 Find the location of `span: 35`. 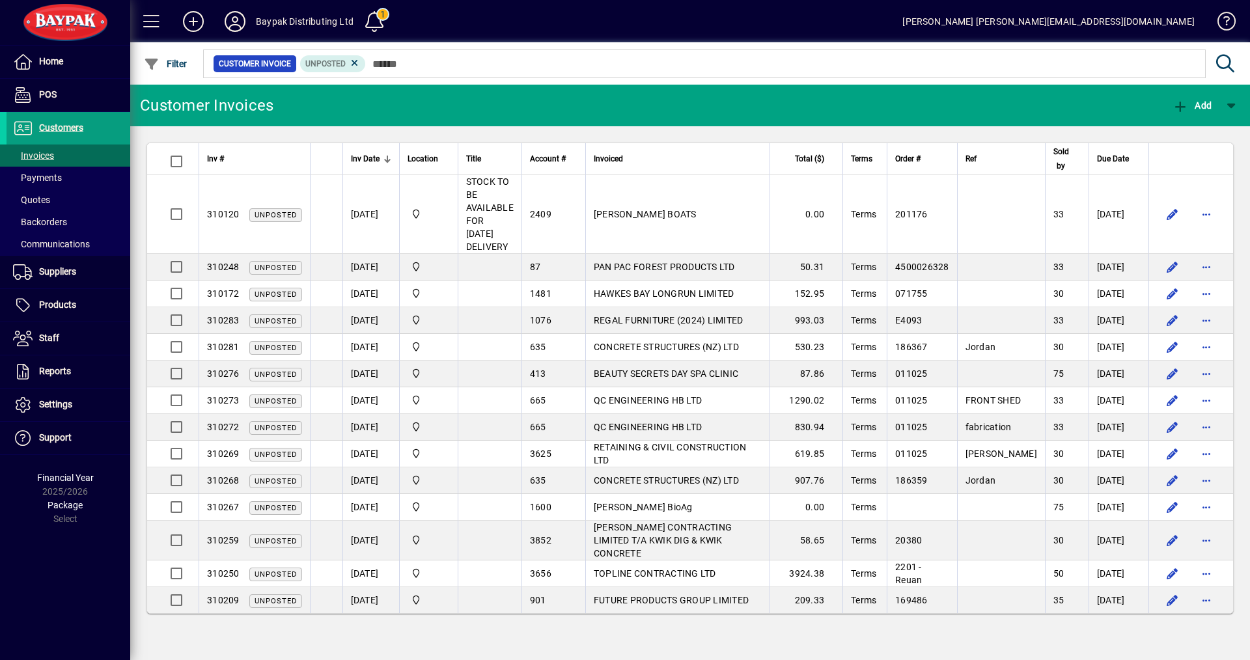

span: 35 is located at coordinates (1058, 600).